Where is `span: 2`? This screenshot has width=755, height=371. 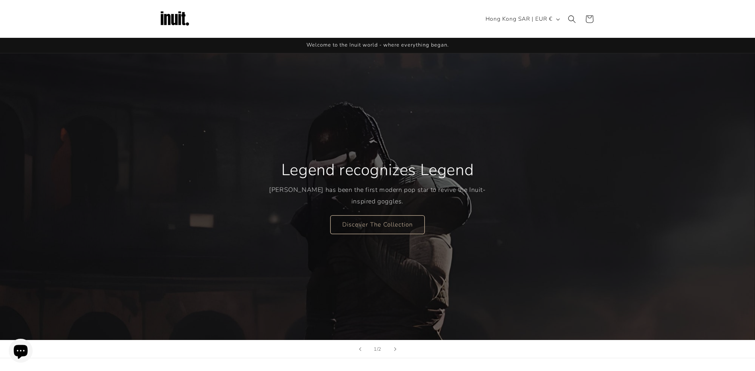
span: 2 is located at coordinates (380, 349).